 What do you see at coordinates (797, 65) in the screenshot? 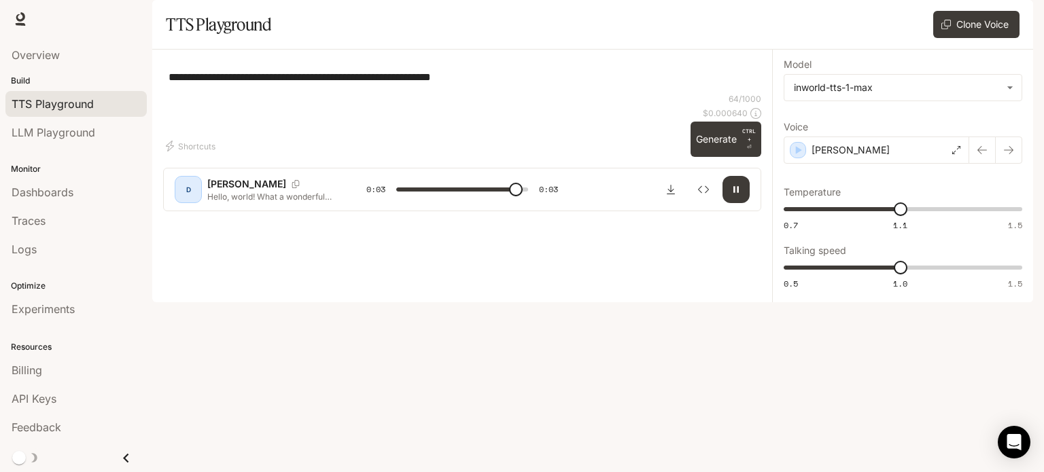
I see `p: Model` at bounding box center [797, 65].